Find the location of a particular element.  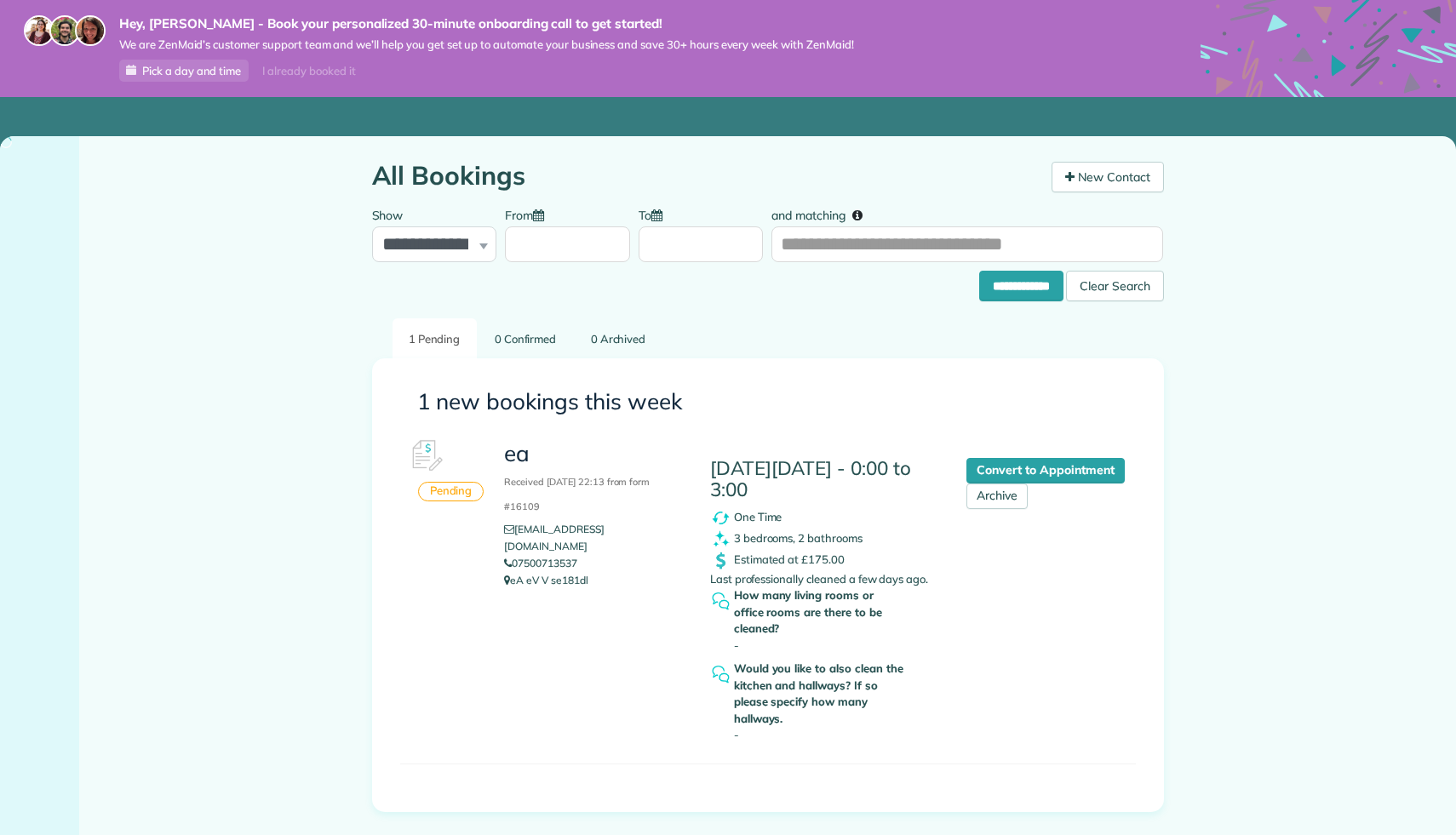

span: 3 bedrooms, 2 bathrooms is located at coordinates (797, 537).